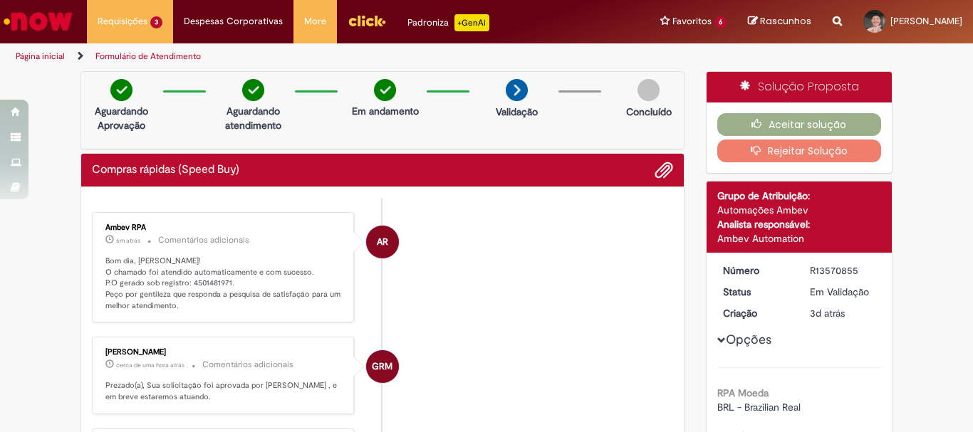 The height and width of the screenshot is (432, 973). Describe the element at coordinates (383, 367) in the screenshot. I see `div: Graziele Rezende Miranda` at that location.